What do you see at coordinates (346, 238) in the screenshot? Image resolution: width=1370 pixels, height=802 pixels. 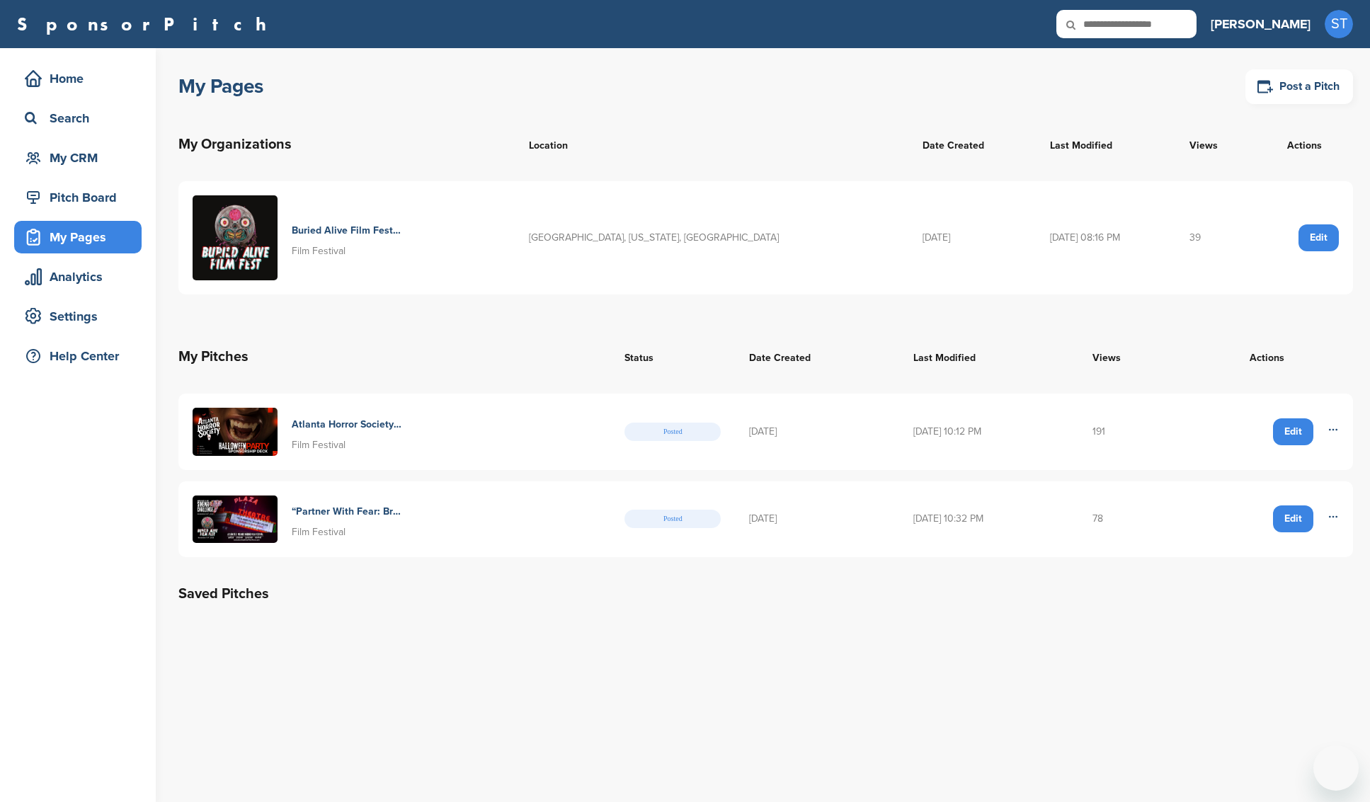 I see `a: New horror news copy 2 1 Buried Alive Film Festival Film Festival` at bounding box center [346, 238].